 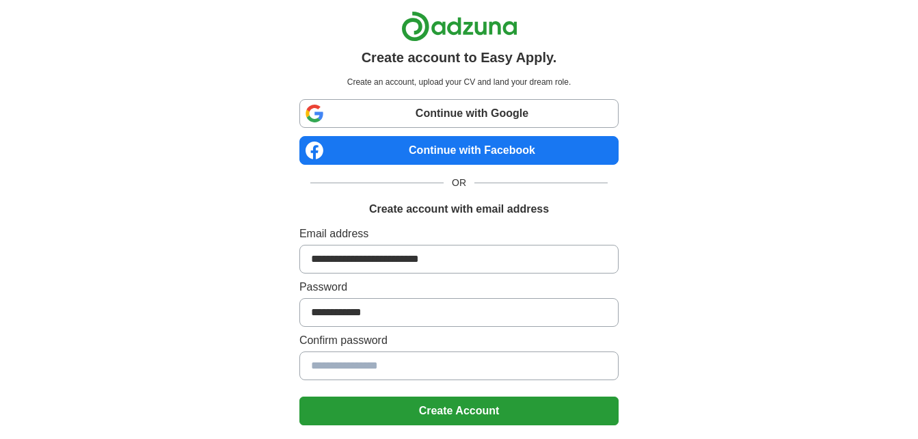 What do you see at coordinates (459, 340) in the screenshot?
I see `label: Confirm password` at bounding box center [459, 340].